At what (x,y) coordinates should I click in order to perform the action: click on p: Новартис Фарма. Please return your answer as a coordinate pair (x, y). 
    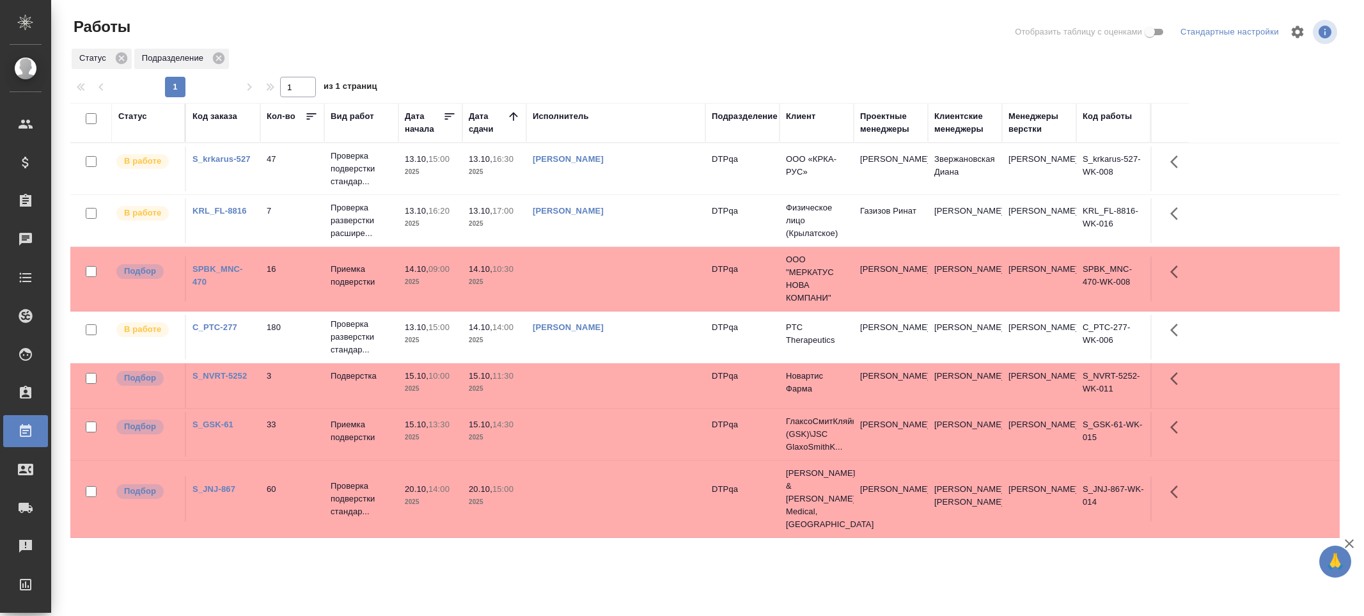
    Looking at the image, I should click on (817, 382).